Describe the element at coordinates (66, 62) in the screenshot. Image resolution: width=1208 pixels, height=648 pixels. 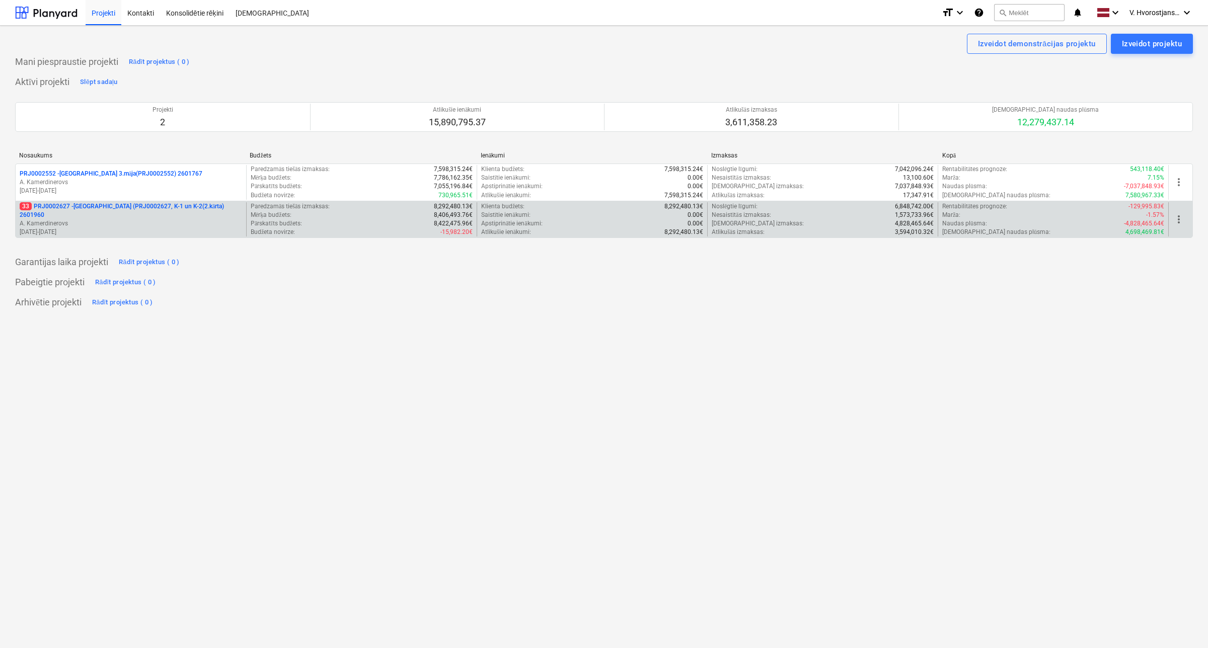
I see `p: Mani piespraustie projekti` at that location.